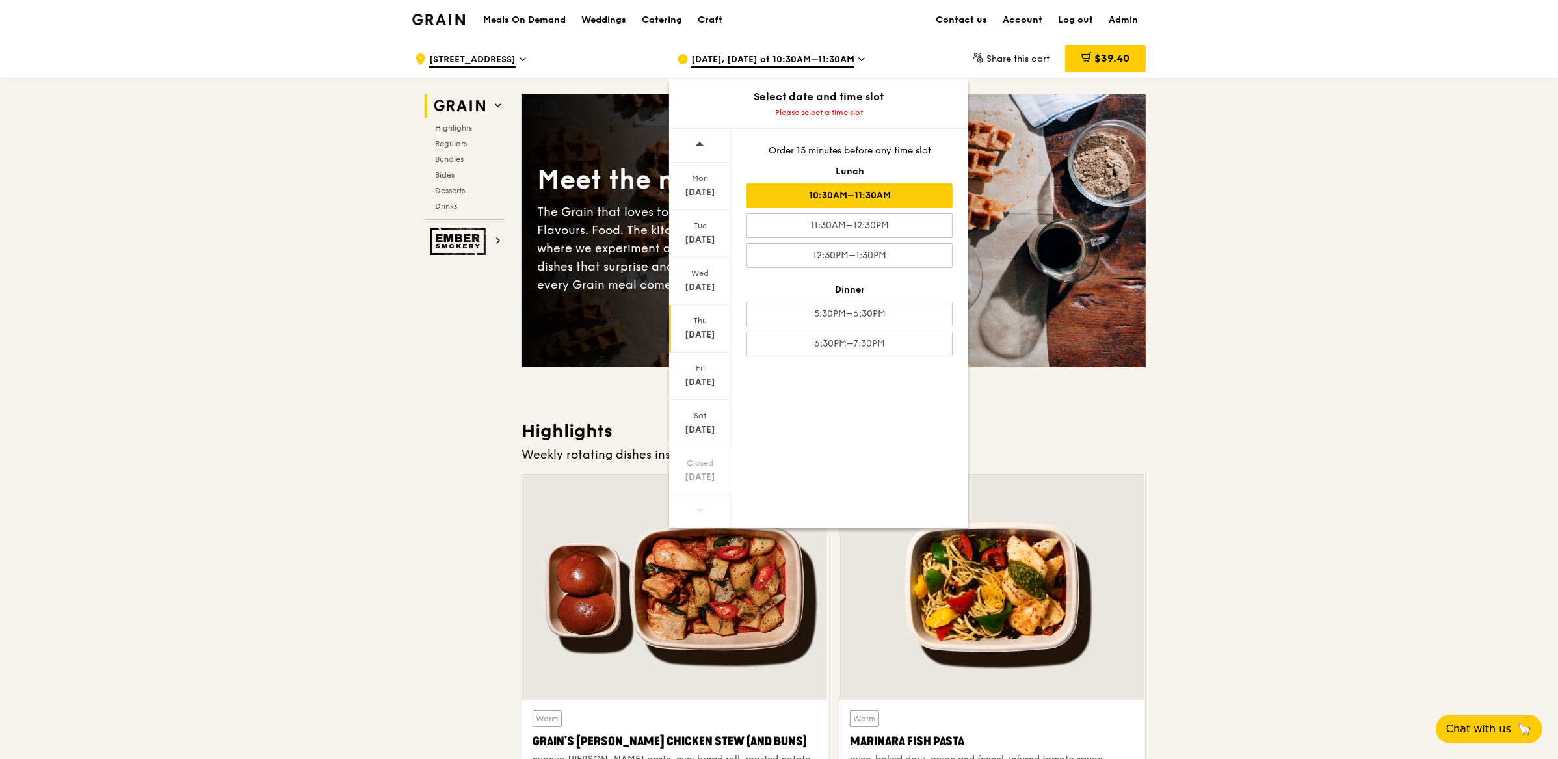 The image size is (1558, 759). Describe the element at coordinates (685, 180) in the screenshot. I see `div: Meet the new Grain` at that location.